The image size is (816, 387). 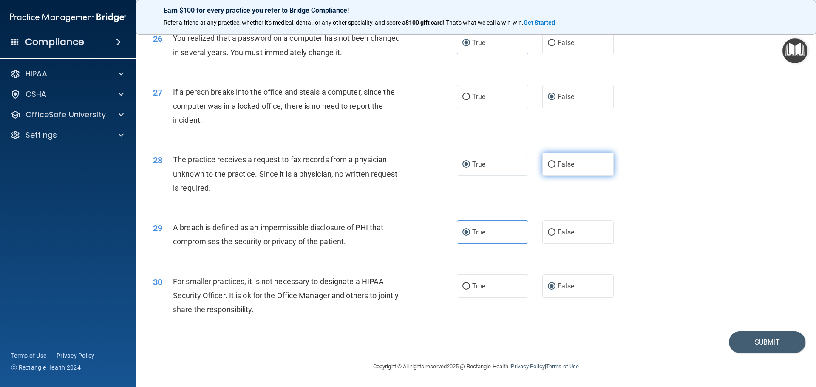 I want to click on span: The practice receives a request to fax records from a physician unknown to the practice. Since it..., so click(x=285, y=173).